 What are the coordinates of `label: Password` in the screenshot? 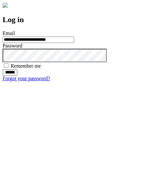 It's located at (12, 46).